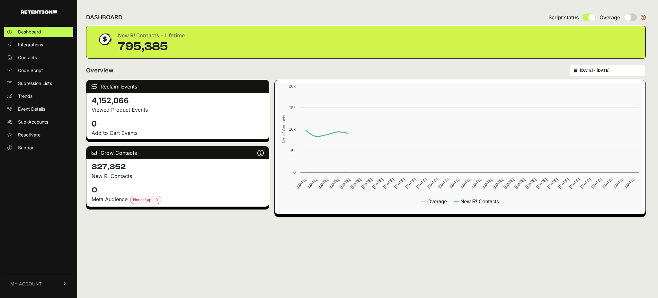 The width and height of the screenshot is (658, 298). What do you see at coordinates (292, 129) in the screenshot?
I see `text: 10k` at bounding box center [292, 129].